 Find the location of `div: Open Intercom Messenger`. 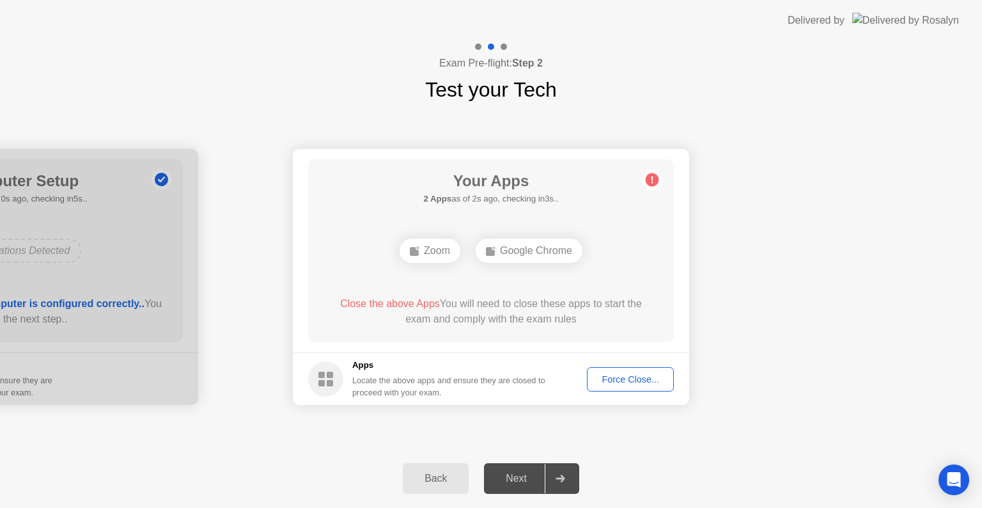

div: Open Intercom Messenger is located at coordinates (954, 479).